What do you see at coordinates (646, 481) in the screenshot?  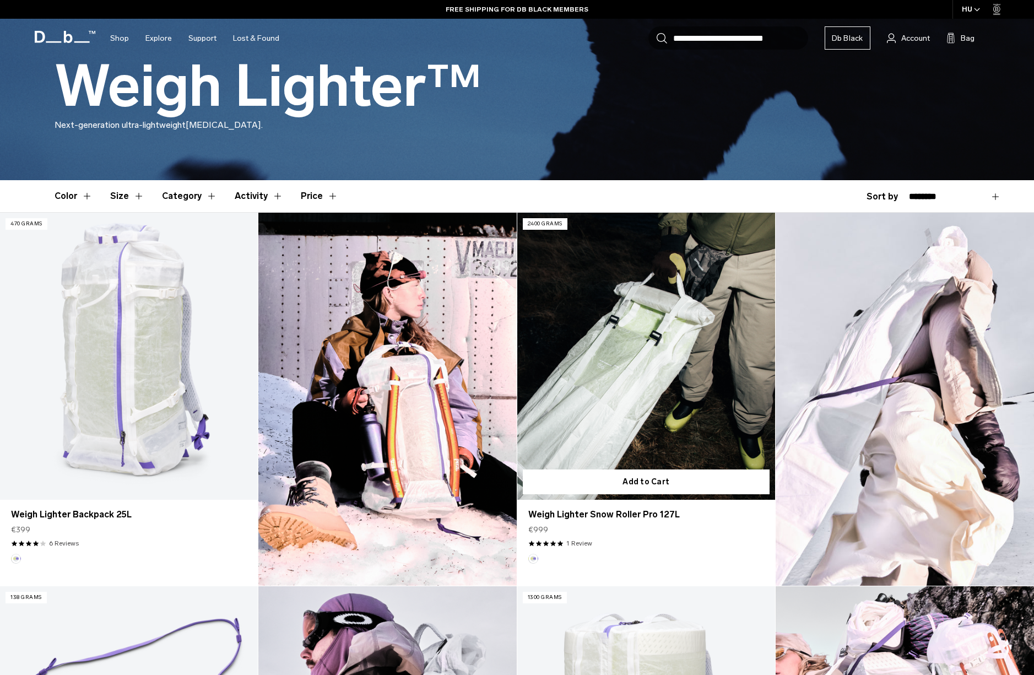 I see `button: Add to Cart` at bounding box center [646, 481].